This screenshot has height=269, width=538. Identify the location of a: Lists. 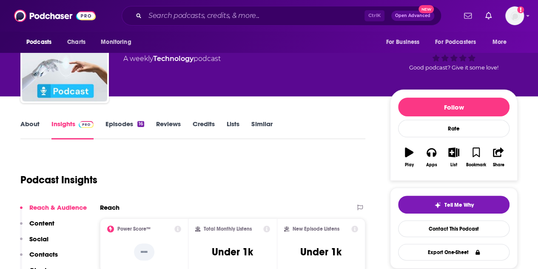
(233, 129).